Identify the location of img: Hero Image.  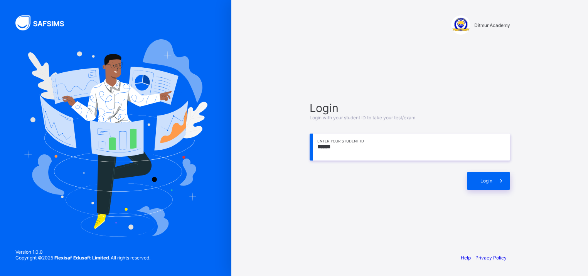
(116, 138).